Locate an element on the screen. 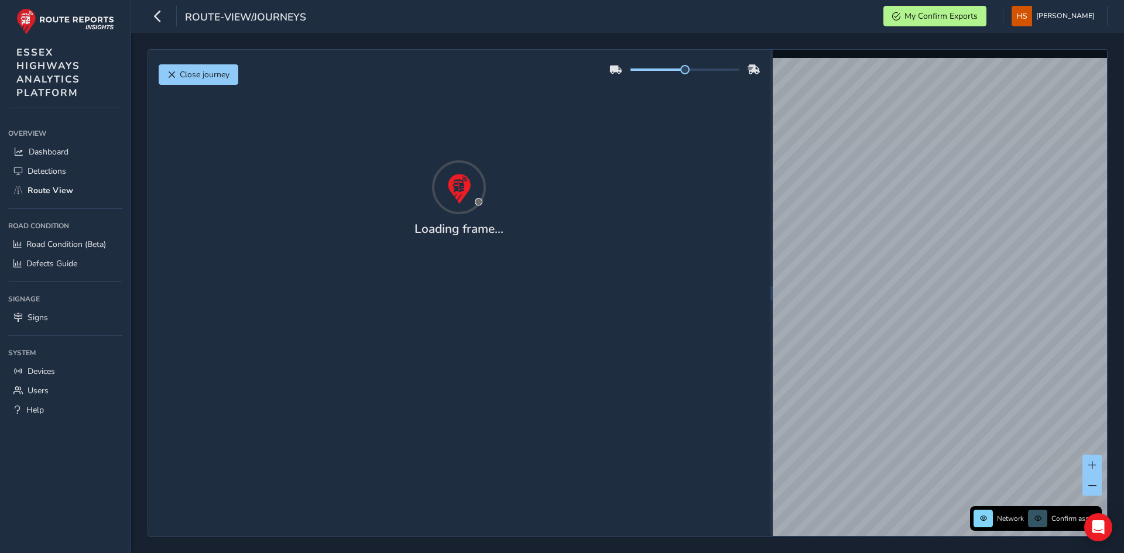  h4: Loading frame... is located at coordinates (459, 229).